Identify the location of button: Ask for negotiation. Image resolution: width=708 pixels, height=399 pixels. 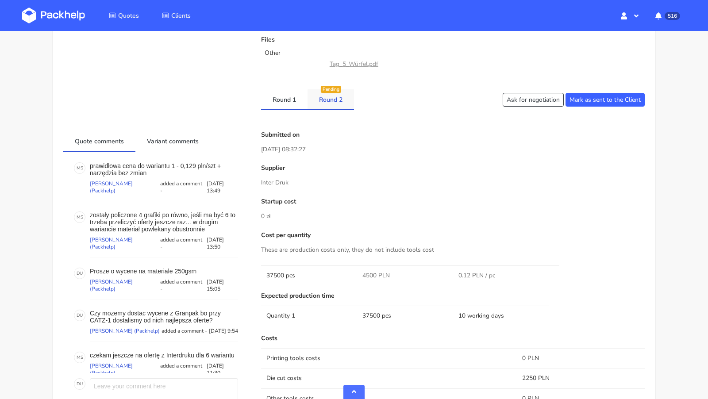
(534, 100).